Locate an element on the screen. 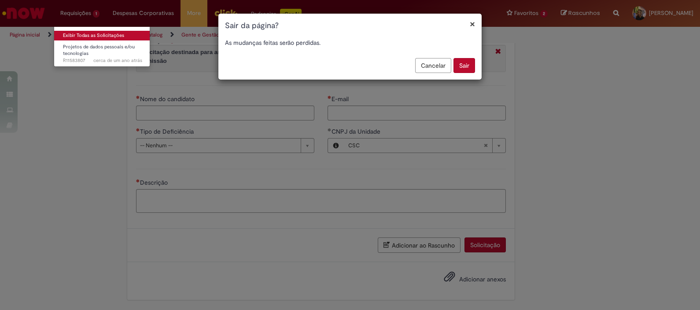 The width and height of the screenshot is (700, 310). button: Cancelar is located at coordinates (433, 66).